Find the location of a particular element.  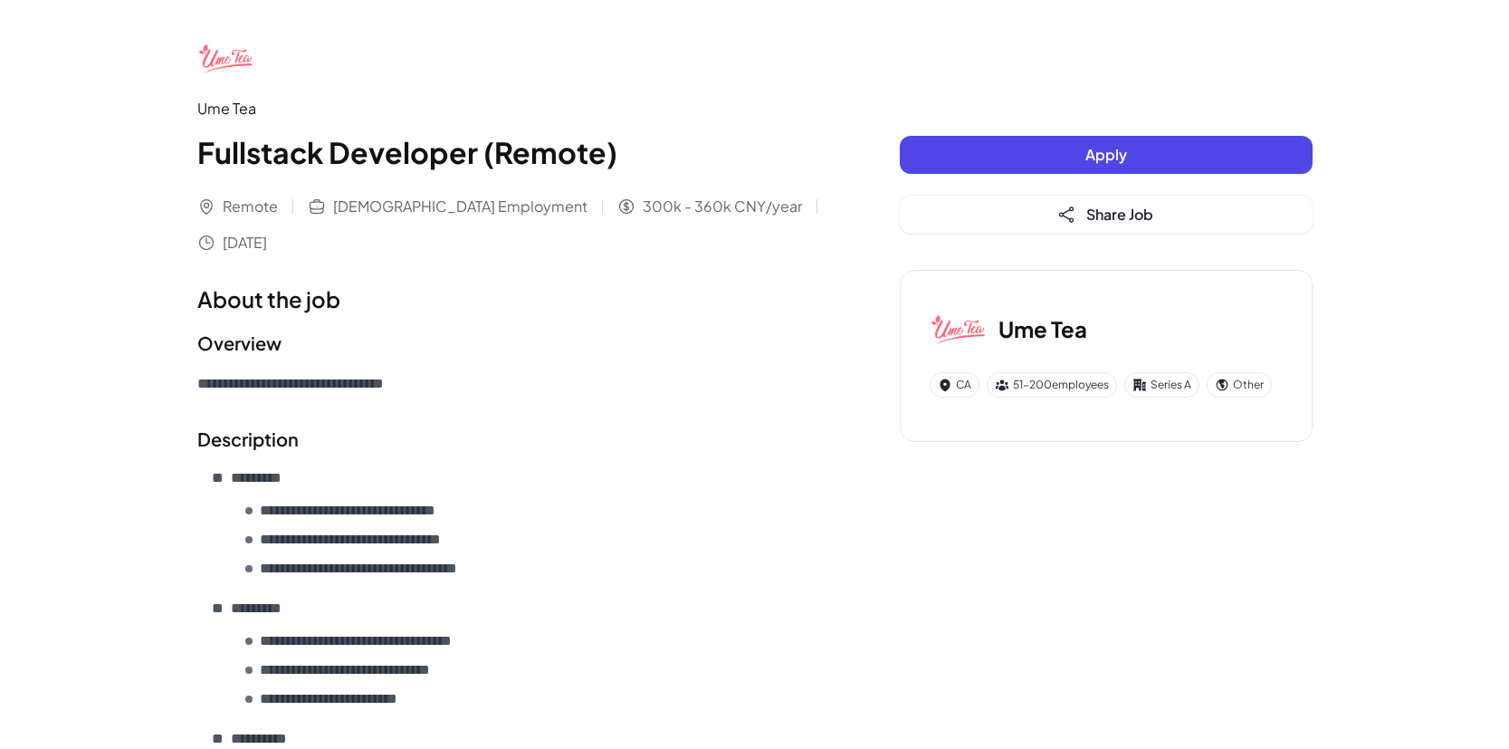

h1: Fullstack Developer (Remote) is located at coordinates (512, 152).